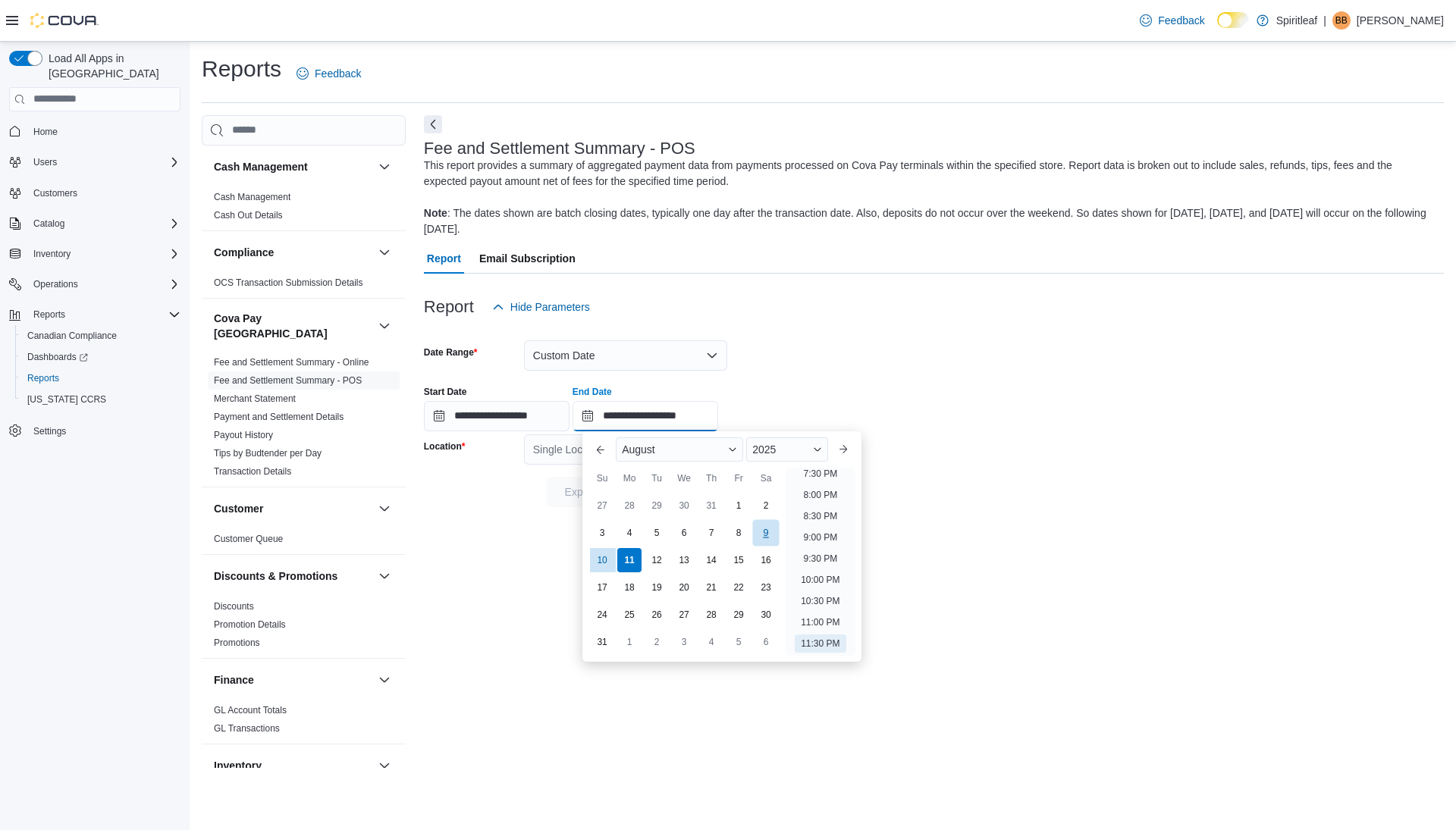 This screenshot has height=830, width=1456. I want to click on div: day-17, so click(603, 588).